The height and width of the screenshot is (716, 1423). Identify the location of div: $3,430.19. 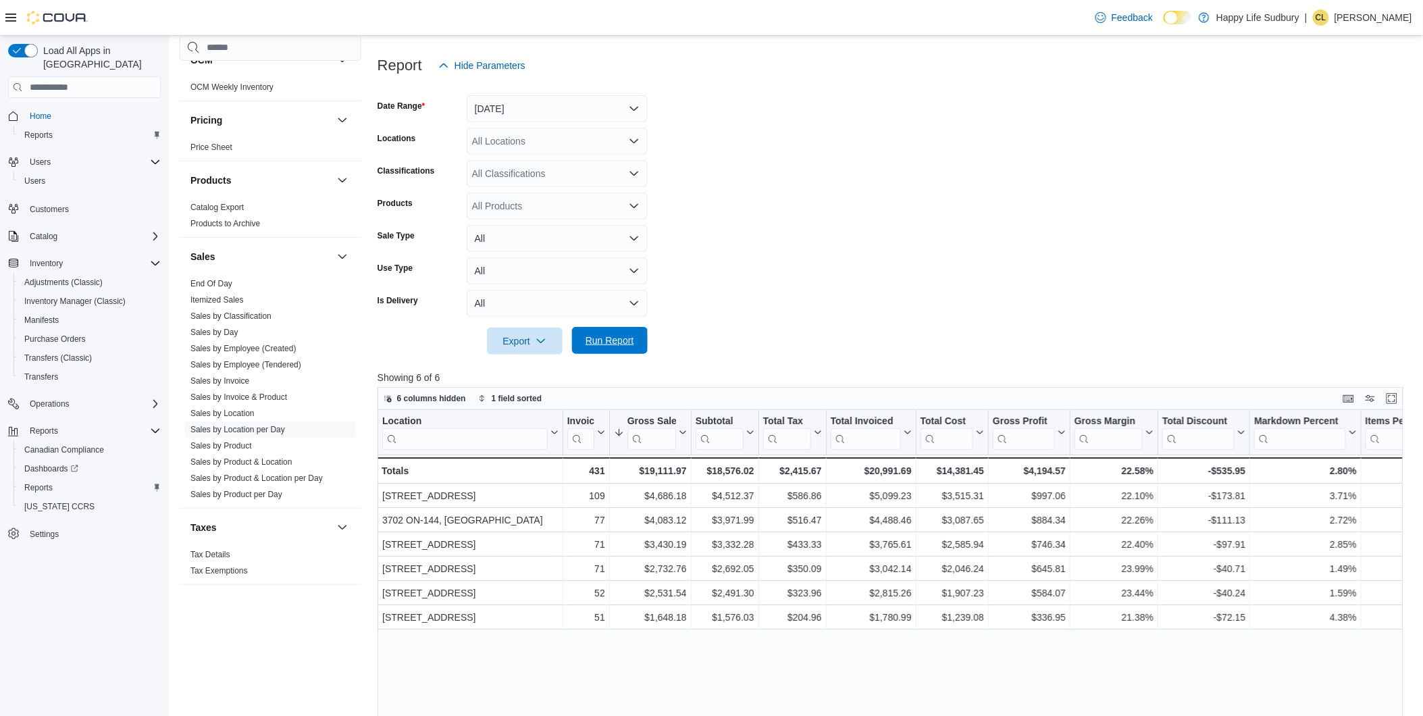
(650, 544).